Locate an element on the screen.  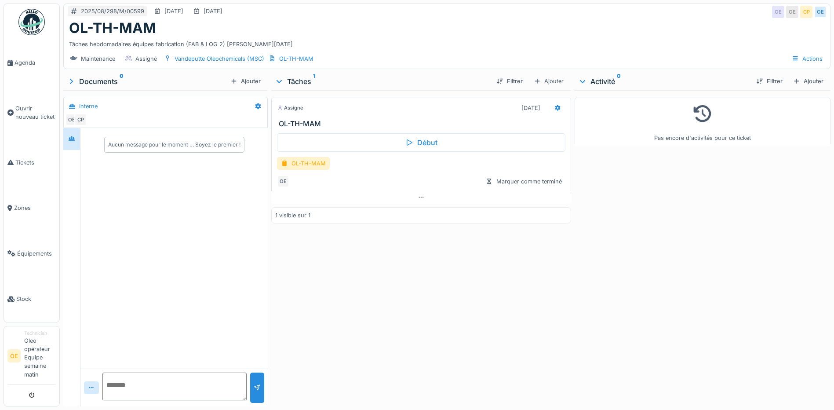
span: Agenda is located at coordinates (35, 62).